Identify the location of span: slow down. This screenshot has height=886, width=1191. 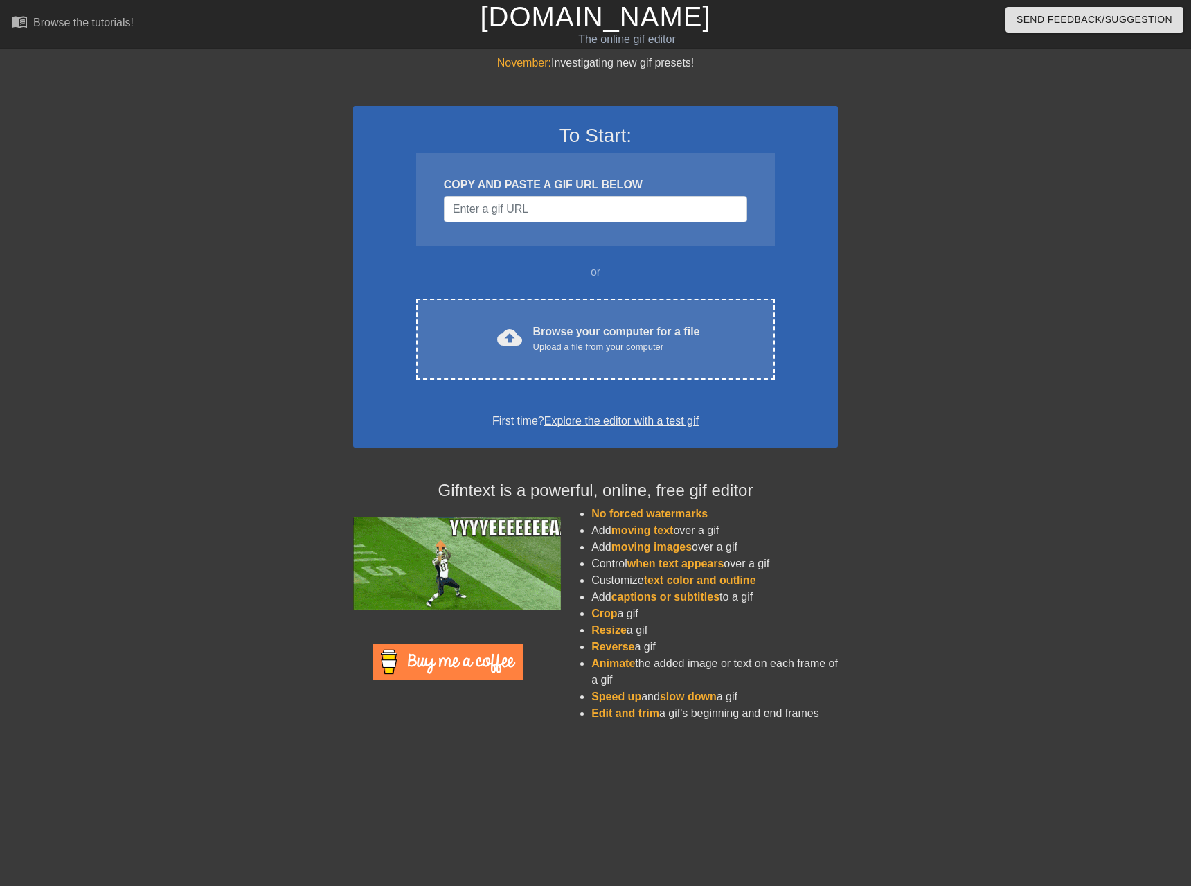
(688, 696).